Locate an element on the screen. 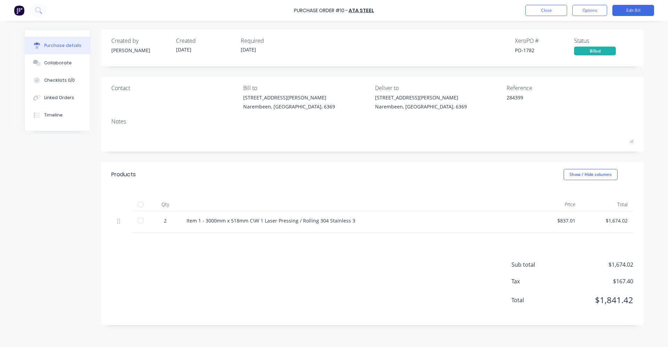 The height and width of the screenshot is (347, 668). button: Options is located at coordinates (590, 10).